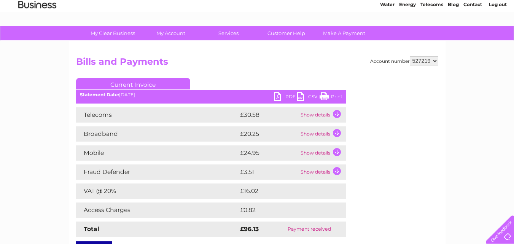 The image size is (514, 244). What do you see at coordinates (268, 153) in the screenshot?
I see `td: £24.95` at bounding box center [268, 153].